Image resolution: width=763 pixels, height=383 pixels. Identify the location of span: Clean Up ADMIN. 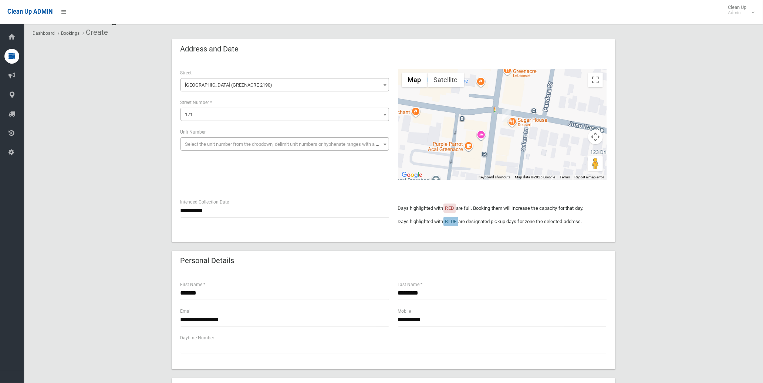
(30, 11).